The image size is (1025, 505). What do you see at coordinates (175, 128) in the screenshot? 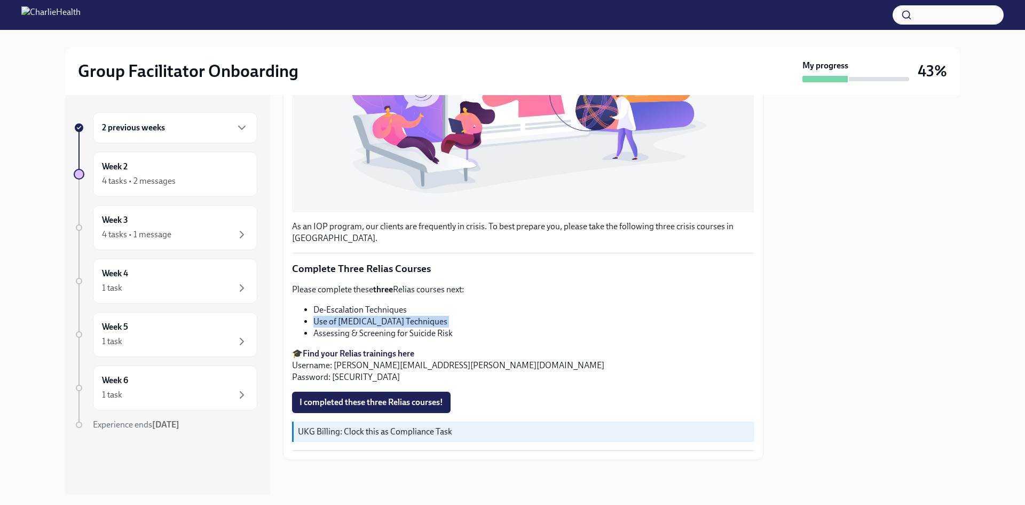
I see `div: 2 previous weeks` at bounding box center [175, 128].